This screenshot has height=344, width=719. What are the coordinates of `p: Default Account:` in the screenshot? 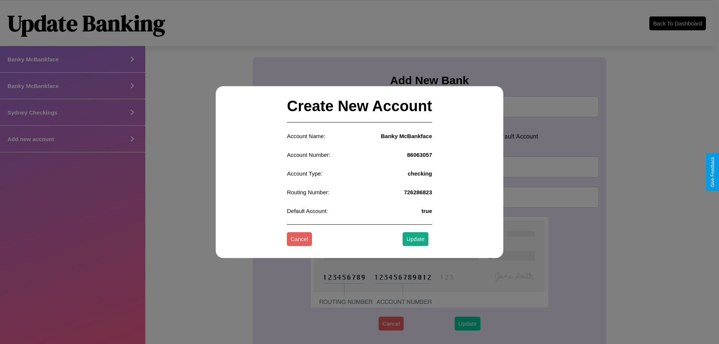 It's located at (307, 211).